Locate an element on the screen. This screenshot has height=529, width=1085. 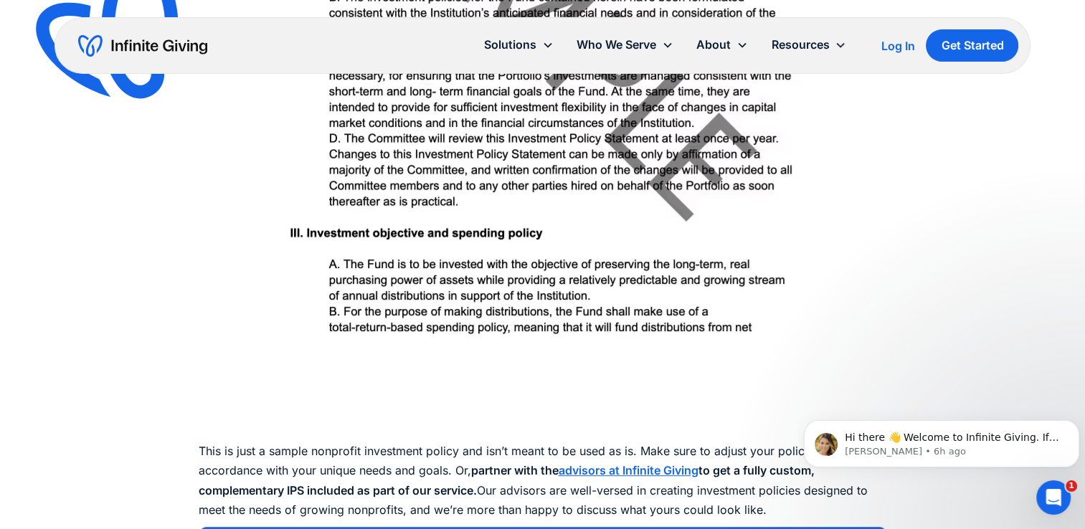
a: advisors at Infinite Giving is located at coordinates (628, 470).